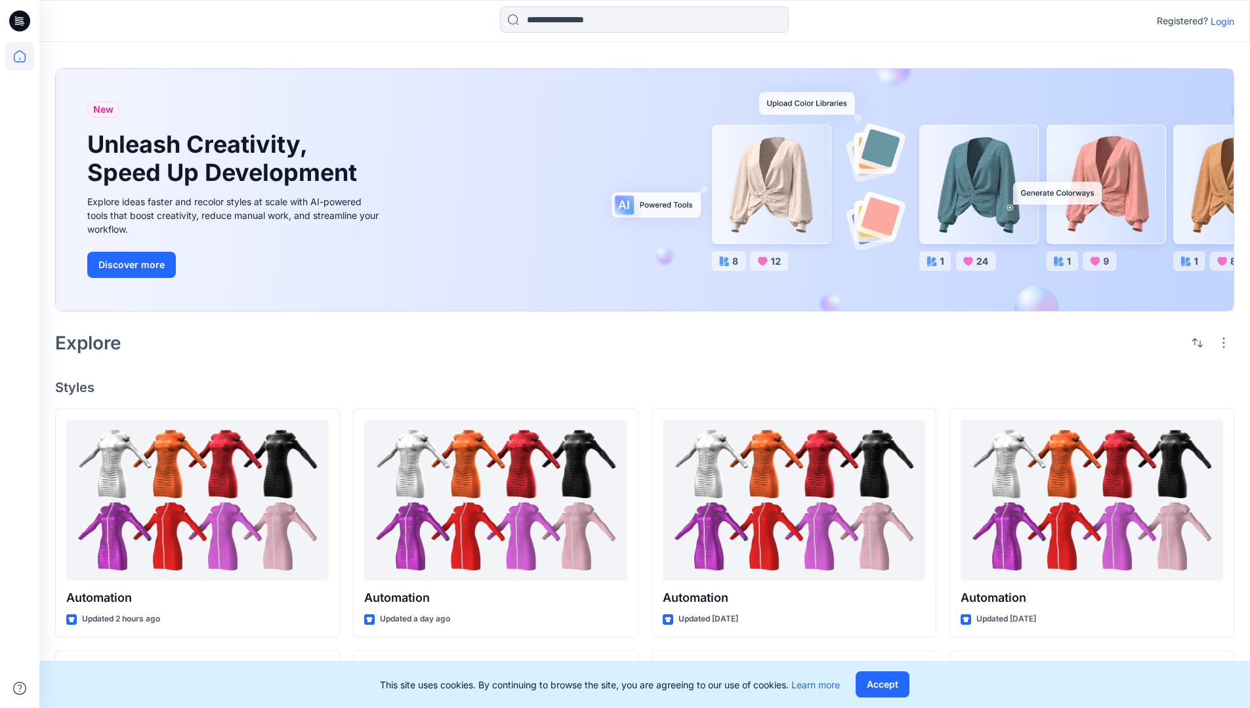 The width and height of the screenshot is (1250, 708). What do you see at coordinates (121, 619) in the screenshot?
I see `p: Updated 2 hours ago` at bounding box center [121, 619].